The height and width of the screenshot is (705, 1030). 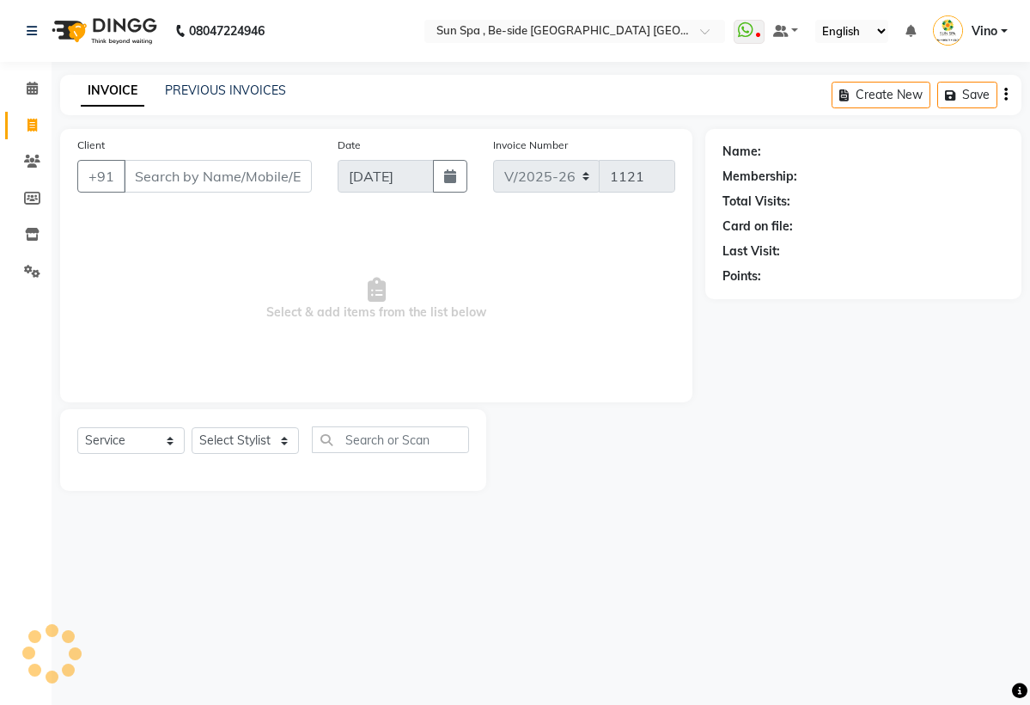 What do you see at coordinates (376, 299) in the screenshot?
I see `span: Select & add items from the list below` at bounding box center [376, 299].